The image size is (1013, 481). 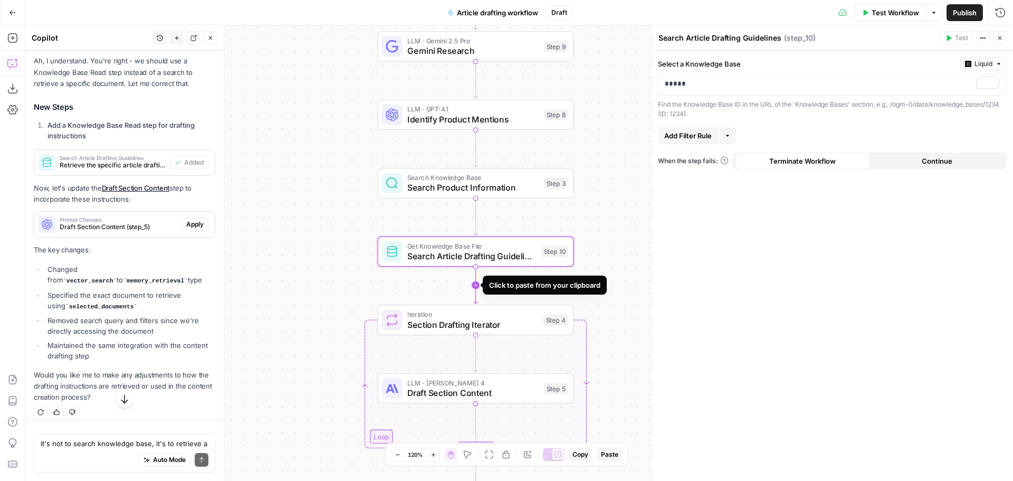 What do you see at coordinates (476, 320) in the screenshot?
I see `div: LoopIterationSection Drafting IteratorStep 4` at bounding box center [476, 320].